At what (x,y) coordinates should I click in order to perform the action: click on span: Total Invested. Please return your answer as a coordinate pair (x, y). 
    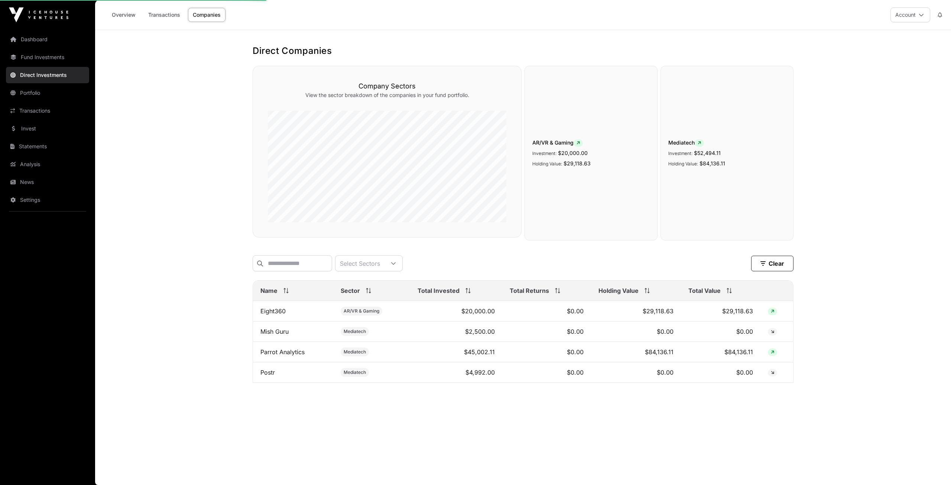
    Looking at the image, I should click on (438, 290).